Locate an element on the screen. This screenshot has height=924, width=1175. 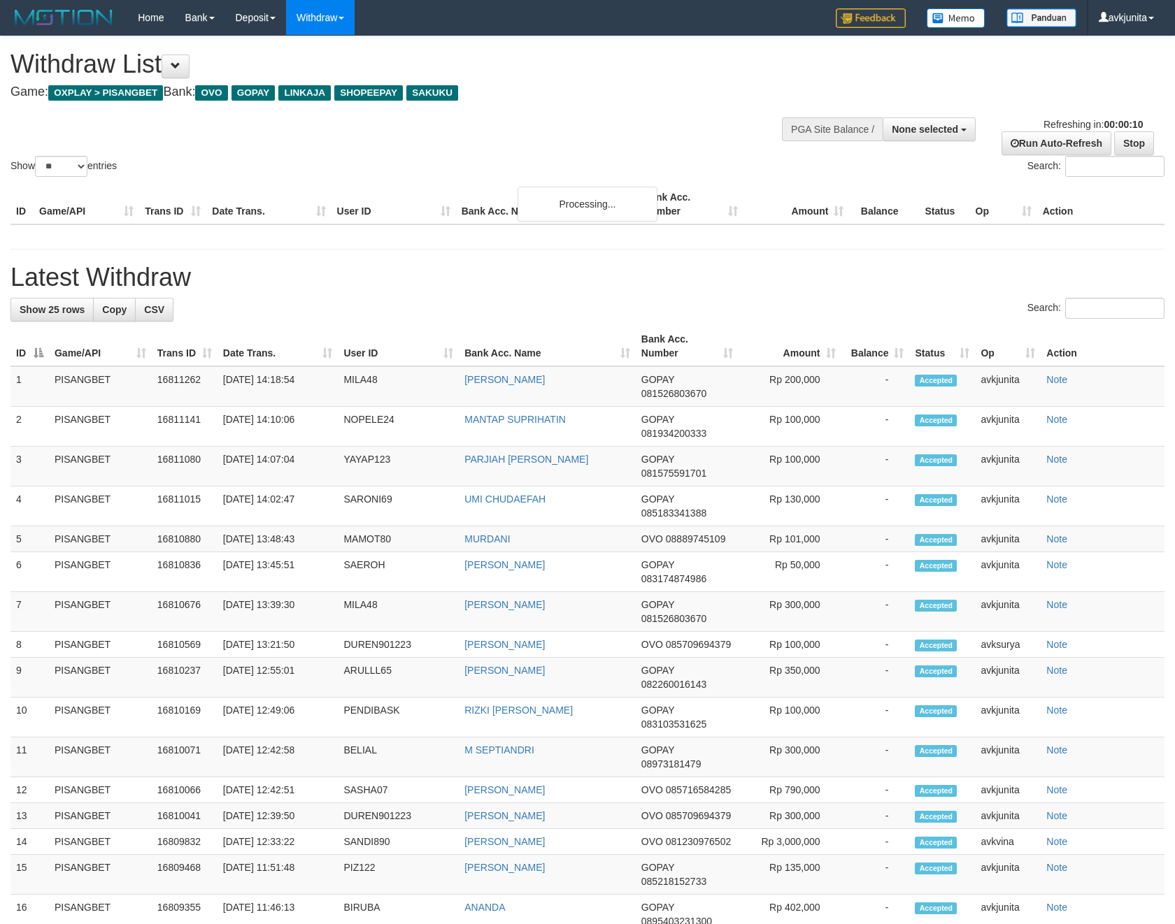
td: avkvina is located at coordinates (1007, 842).